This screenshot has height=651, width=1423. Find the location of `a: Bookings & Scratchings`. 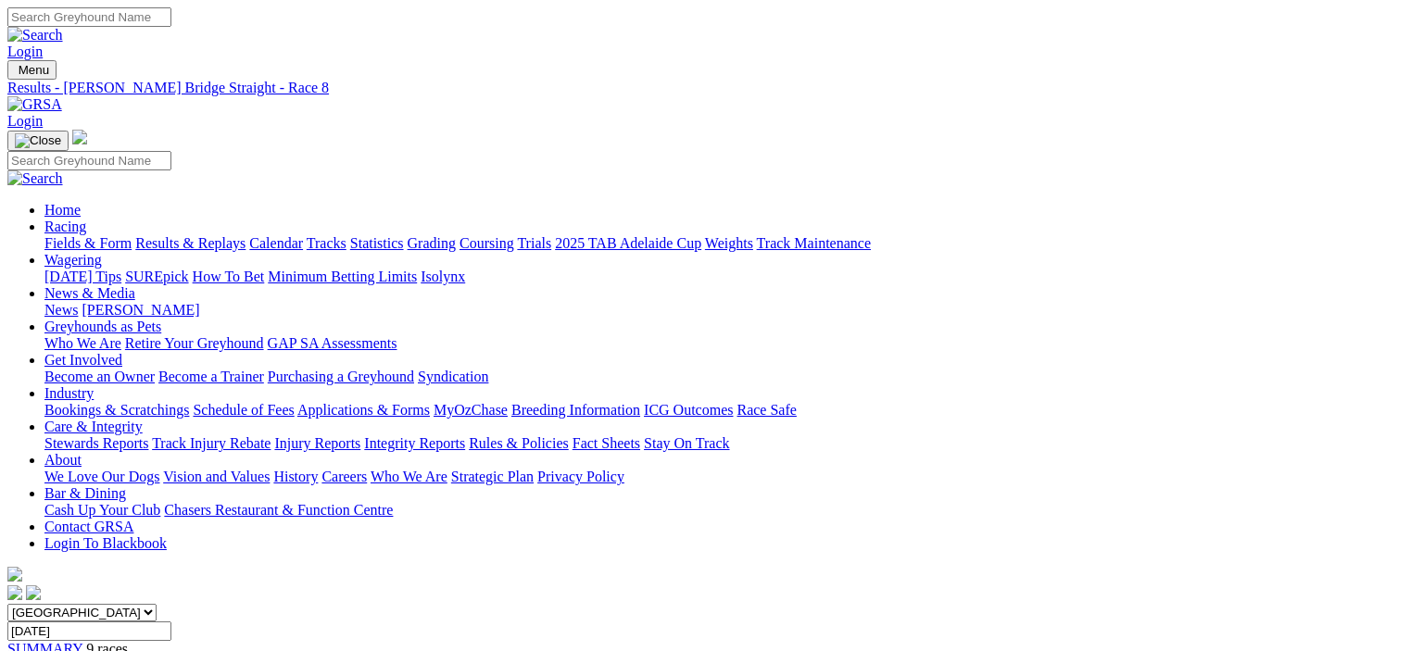

a: Bookings & Scratchings is located at coordinates (117, 409).